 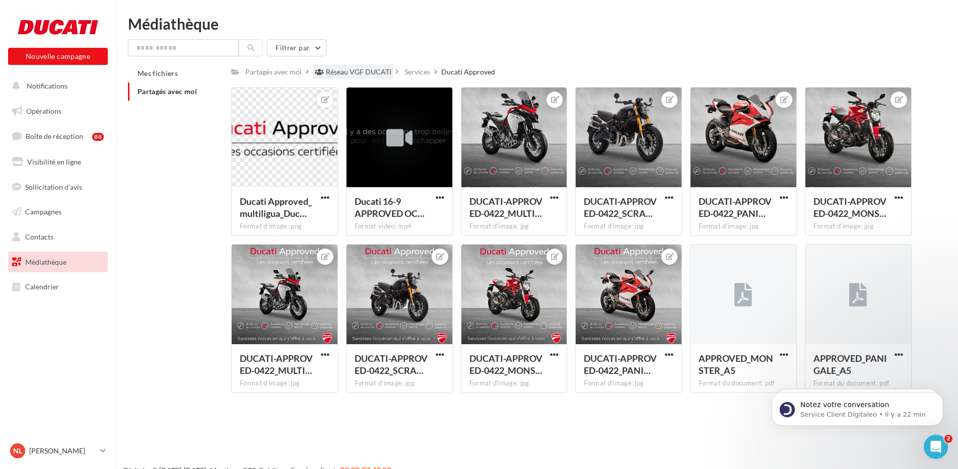 I want to click on span: DUCATI-APPROVED-0422_MONSTER_RS_1080x1080, so click(x=506, y=365).